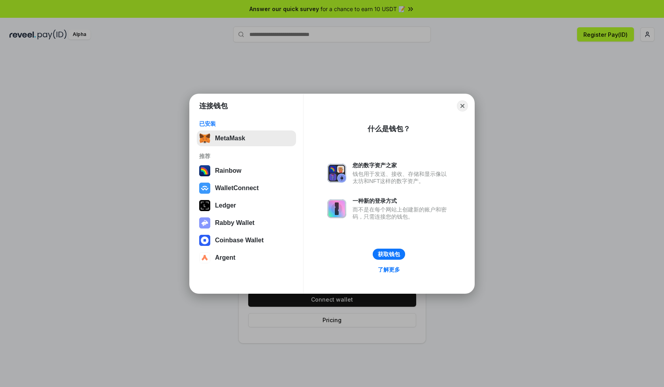 Image resolution: width=664 pixels, height=387 pixels. Describe the element at coordinates (389, 254) in the screenshot. I see `button: 获取钱包` at that location.